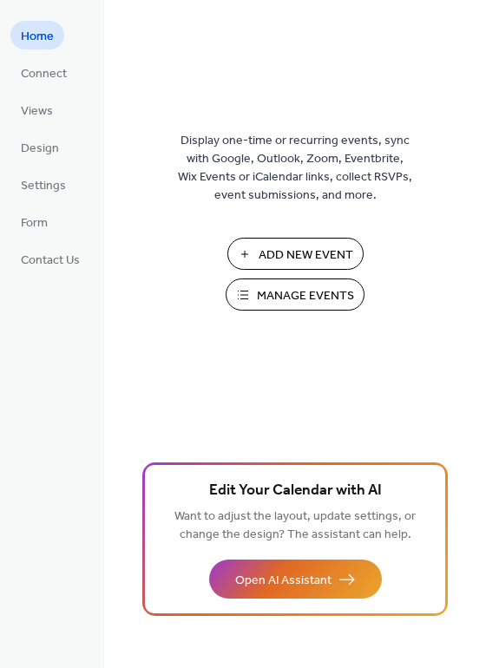  What do you see at coordinates (295, 168) in the screenshot?
I see `span: Display one-time or recurring events, sync with Google, Outlook, Zoom, Eventbrite, Wix Events or ...` at bounding box center [295, 168].